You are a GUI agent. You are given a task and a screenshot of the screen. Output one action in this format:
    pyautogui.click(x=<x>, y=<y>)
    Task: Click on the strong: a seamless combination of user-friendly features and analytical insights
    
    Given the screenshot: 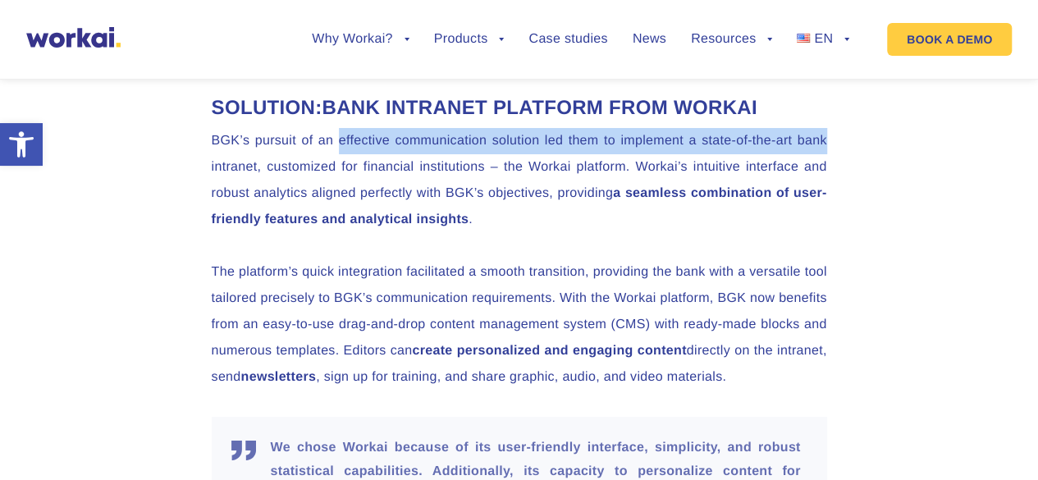 What is the action you would take?
    pyautogui.click(x=519, y=206)
    